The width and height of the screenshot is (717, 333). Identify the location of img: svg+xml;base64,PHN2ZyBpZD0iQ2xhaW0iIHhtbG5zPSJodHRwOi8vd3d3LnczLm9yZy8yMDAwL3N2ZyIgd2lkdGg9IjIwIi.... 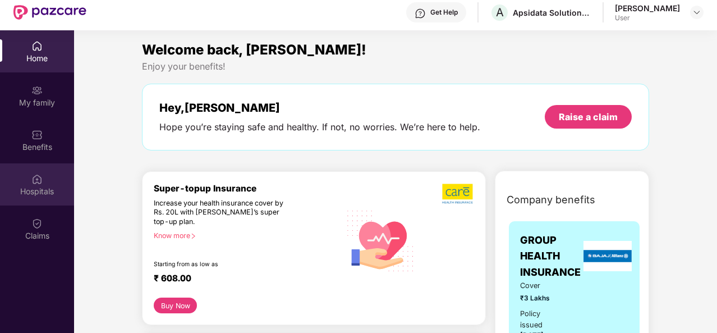
(37, 223).